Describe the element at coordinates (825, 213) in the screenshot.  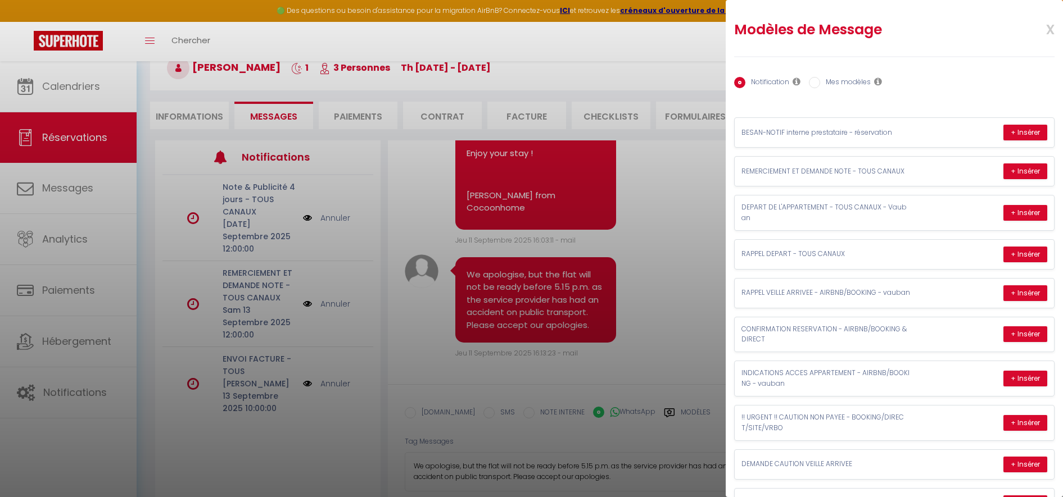
I see `p: DEPART DE L'APPARTEMENT - TOUS CANAUX - Vauban` at that location.